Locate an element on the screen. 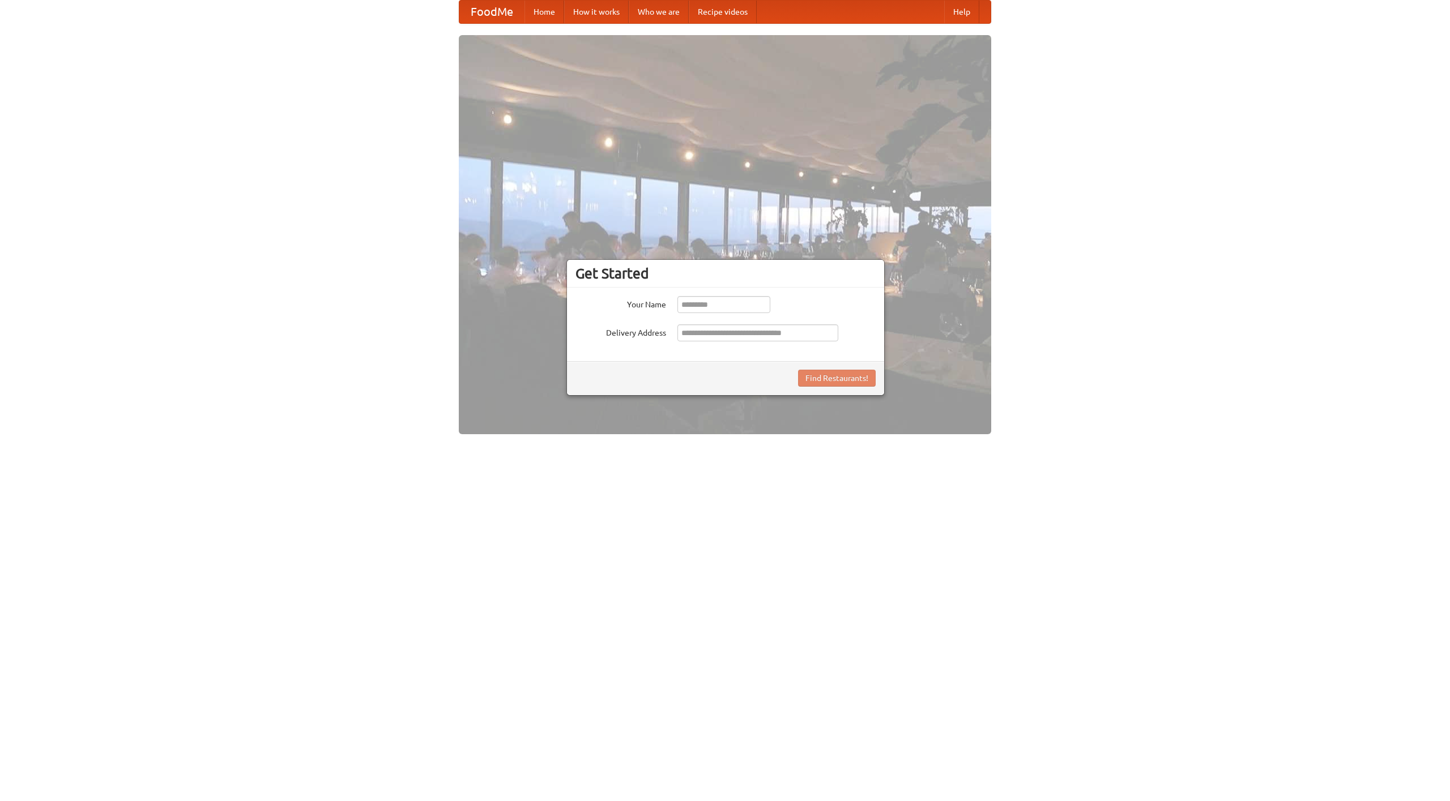 The width and height of the screenshot is (1450, 801). button: Find Restaurants! is located at coordinates (836, 378).